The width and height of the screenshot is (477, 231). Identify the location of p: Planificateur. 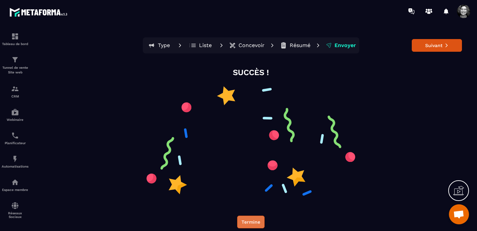
(15, 143).